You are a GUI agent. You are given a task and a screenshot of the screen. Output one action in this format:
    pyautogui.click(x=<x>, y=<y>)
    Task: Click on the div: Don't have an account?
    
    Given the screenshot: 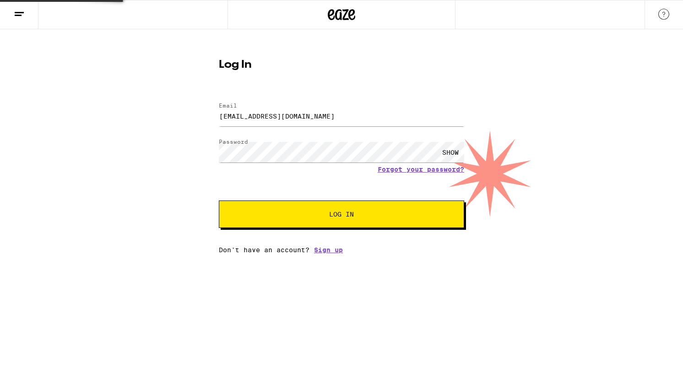 What is the action you would take?
    pyautogui.click(x=341, y=250)
    